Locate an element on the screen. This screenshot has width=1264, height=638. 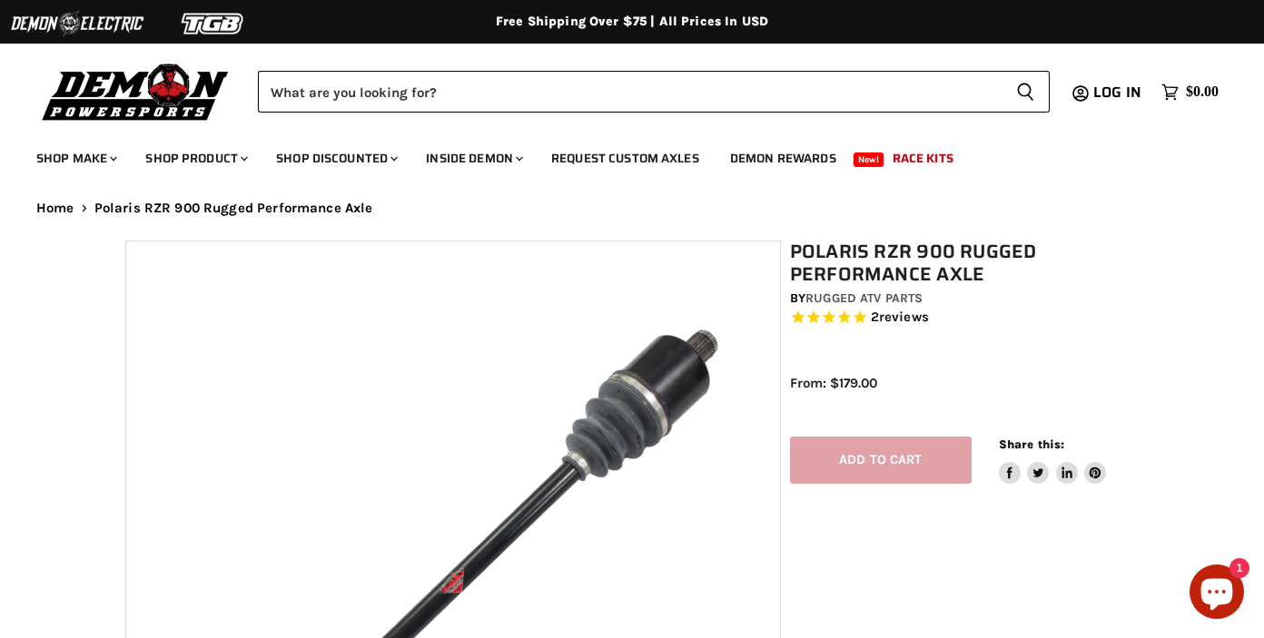
a: $0.00 is located at coordinates (1190, 92).